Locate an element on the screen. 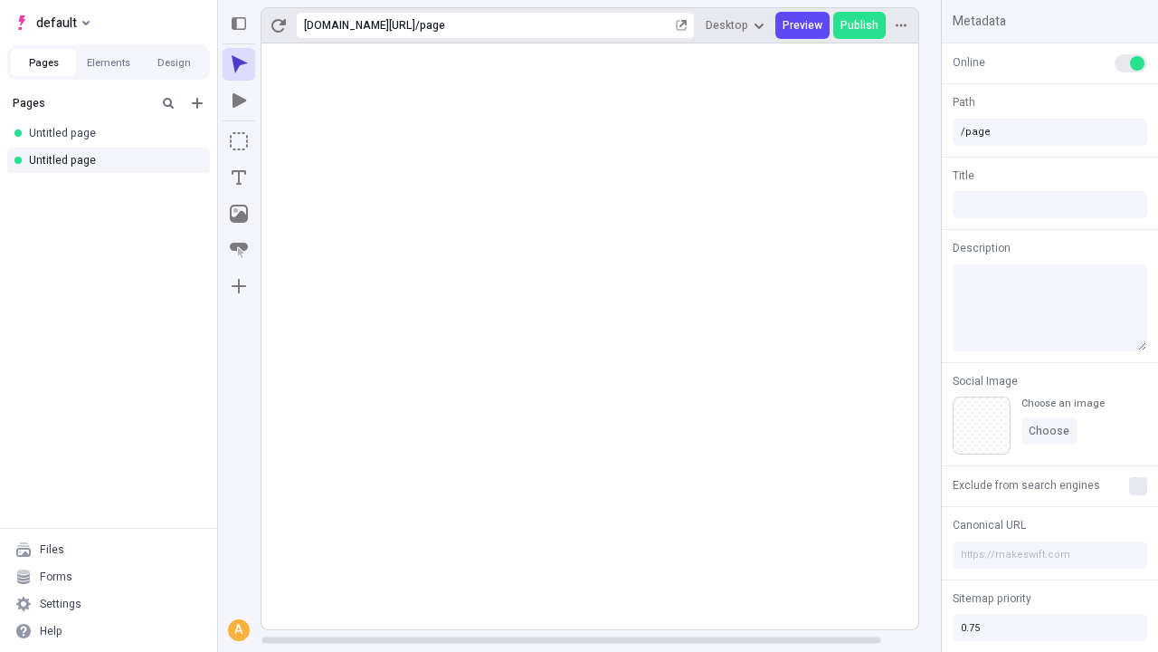 Image resolution: width=1158 pixels, height=652 pixels. button: Preview is located at coordinates (803, 25).